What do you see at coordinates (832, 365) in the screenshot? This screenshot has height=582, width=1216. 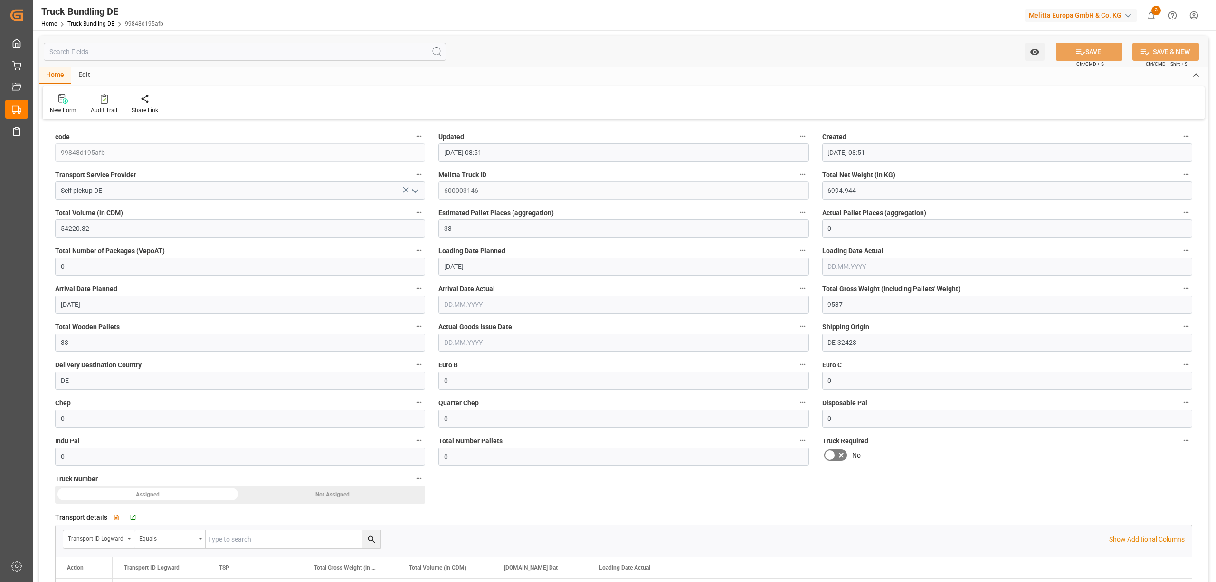 I see `span: Euro C` at bounding box center [832, 365].